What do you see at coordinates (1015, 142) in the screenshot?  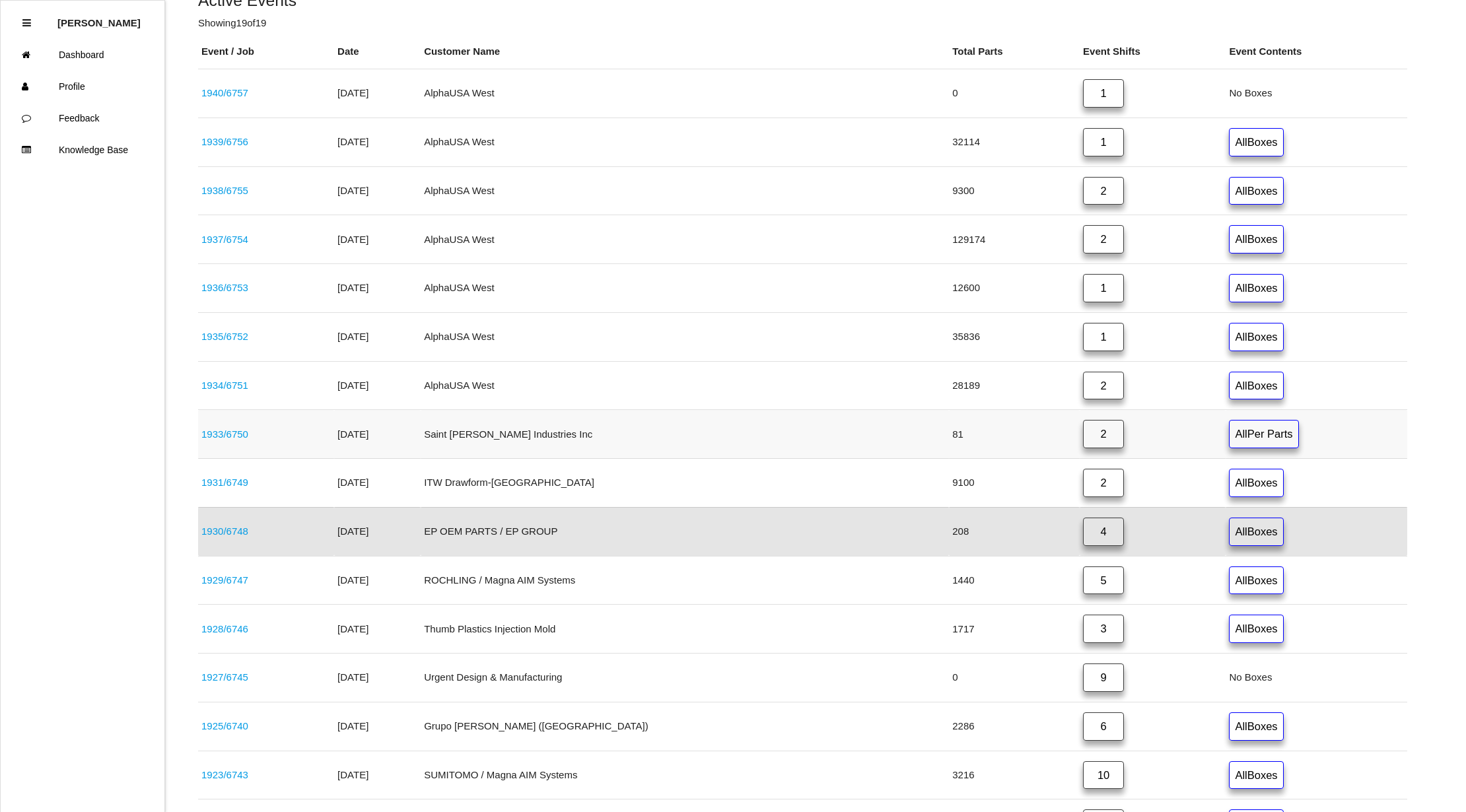 I see `td: 32114` at bounding box center [1015, 142].